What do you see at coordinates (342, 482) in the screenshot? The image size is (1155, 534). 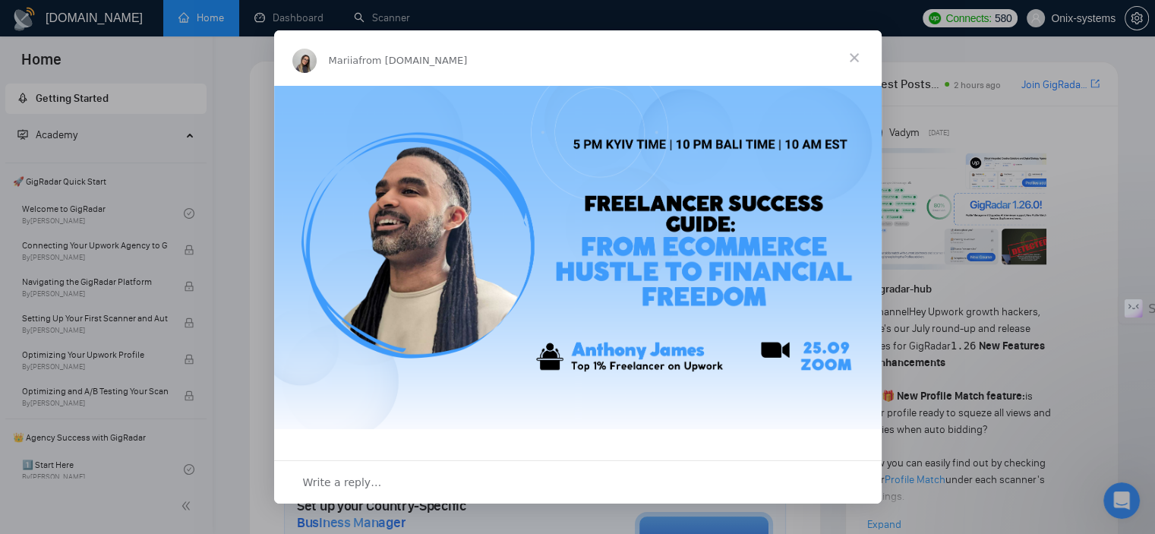 I see `span: Write a reply…` at bounding box center [342, 482].